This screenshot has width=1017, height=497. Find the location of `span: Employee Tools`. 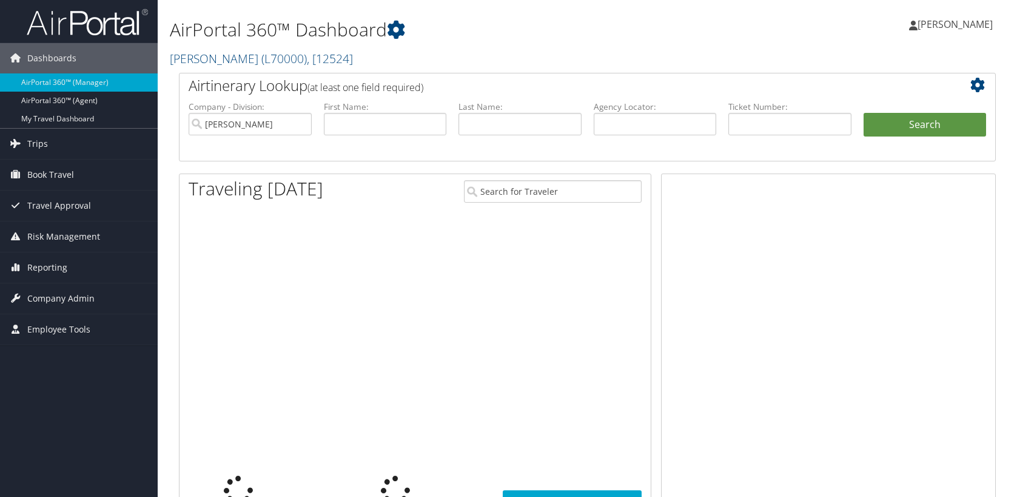

span: Employee Tools is located at coordinates (59, 329).